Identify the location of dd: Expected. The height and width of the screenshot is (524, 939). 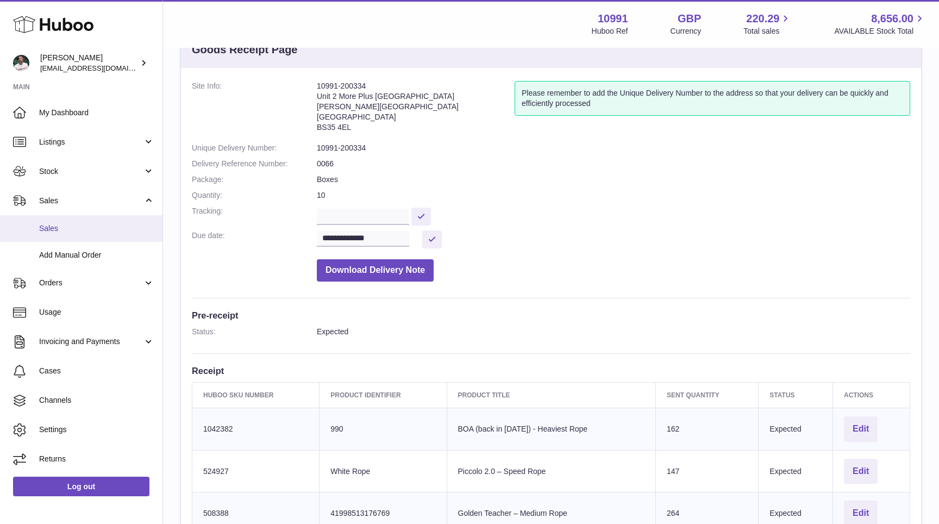
(614, 332).